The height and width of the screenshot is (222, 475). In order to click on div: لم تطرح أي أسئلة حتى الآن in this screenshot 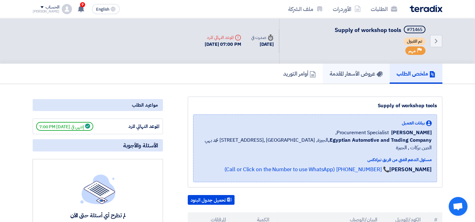, I will do `click(98, 215)`.